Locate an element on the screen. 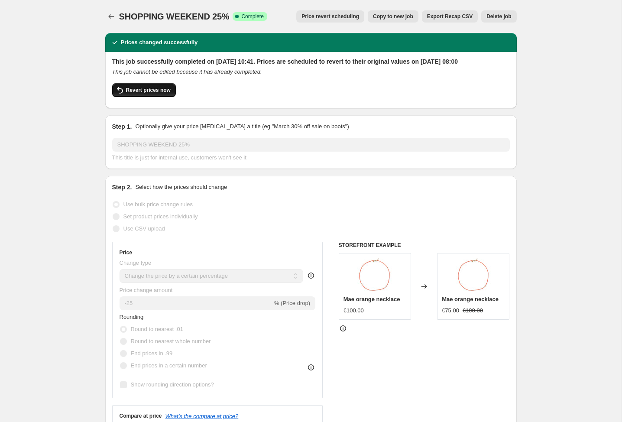 The image size is (622, 422). span: Use CSV upload is located at coordinates (144, 228).